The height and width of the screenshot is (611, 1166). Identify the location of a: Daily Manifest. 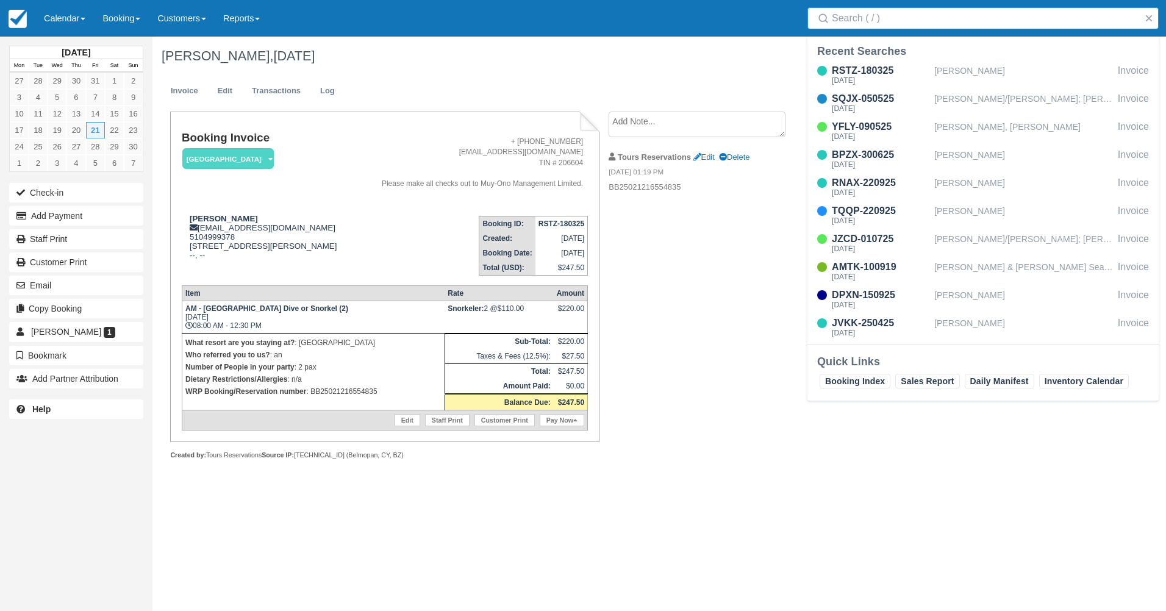
(1000, 381).